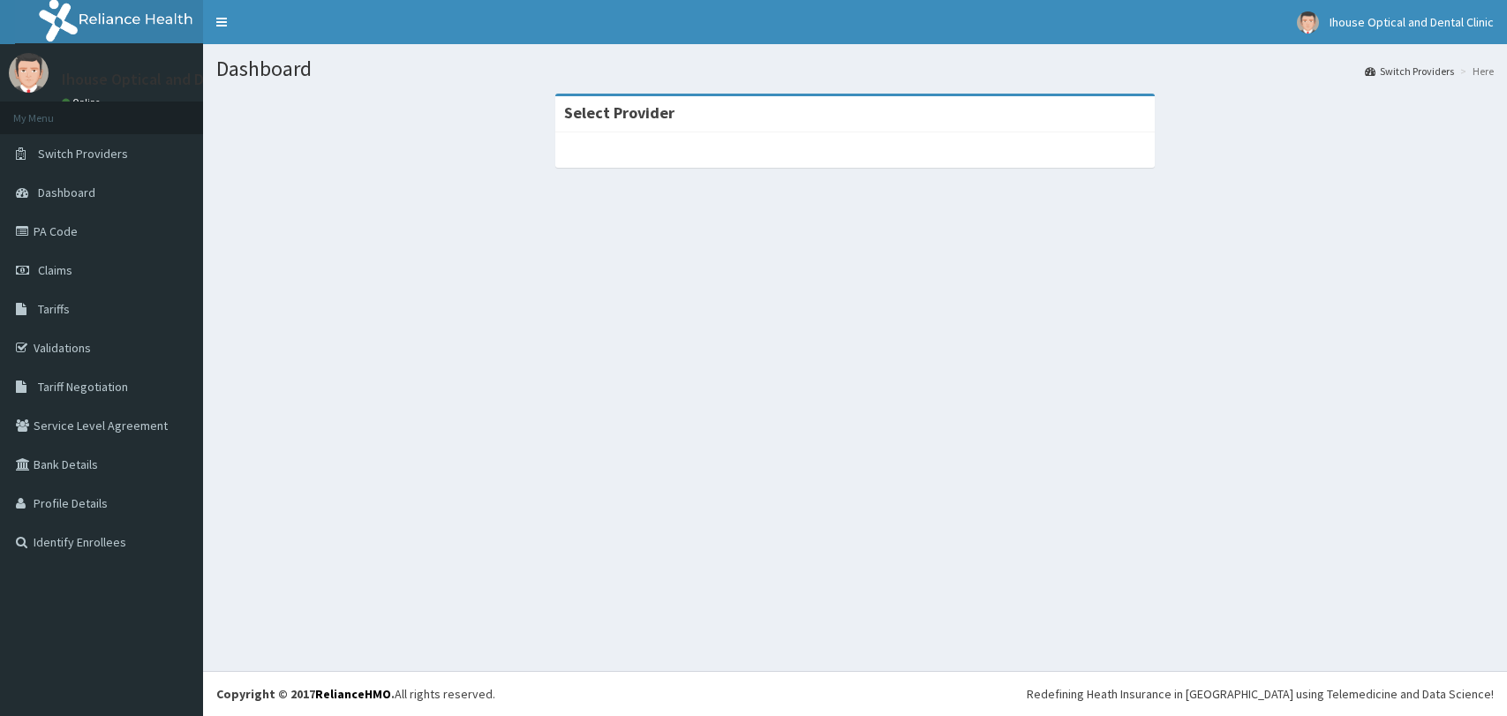  Describe the element at coordinates (83, 102) in the screenshot. I see `a: Online` at that location.